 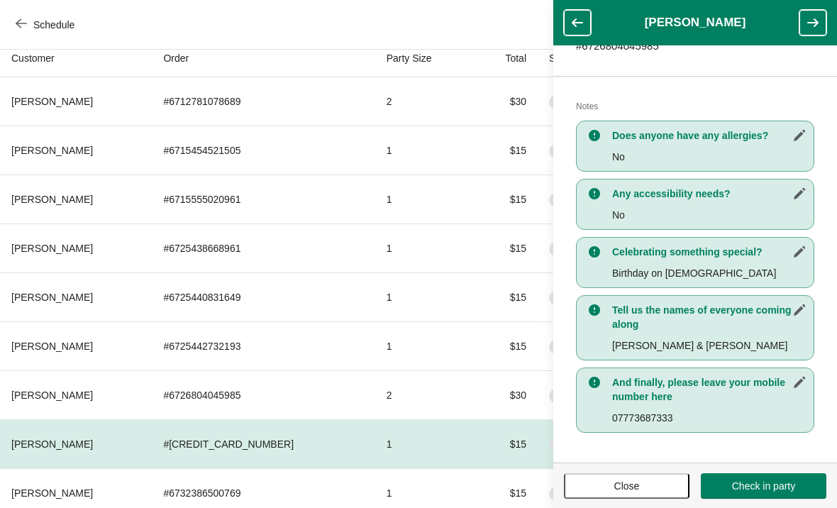 What do you see at coordinates (709, 194) in the screenshot?
I see `h3: Any accessibility needs?` at bounding box center [709, 194].